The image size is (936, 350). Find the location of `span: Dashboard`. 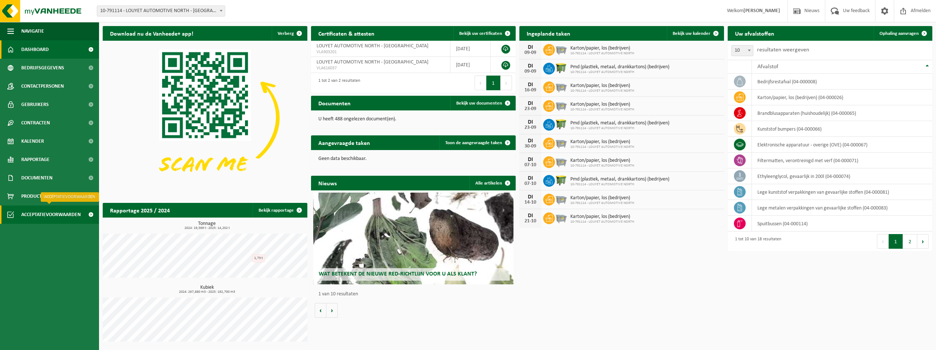

span: Dashboard is located at coordinates (35, 49).